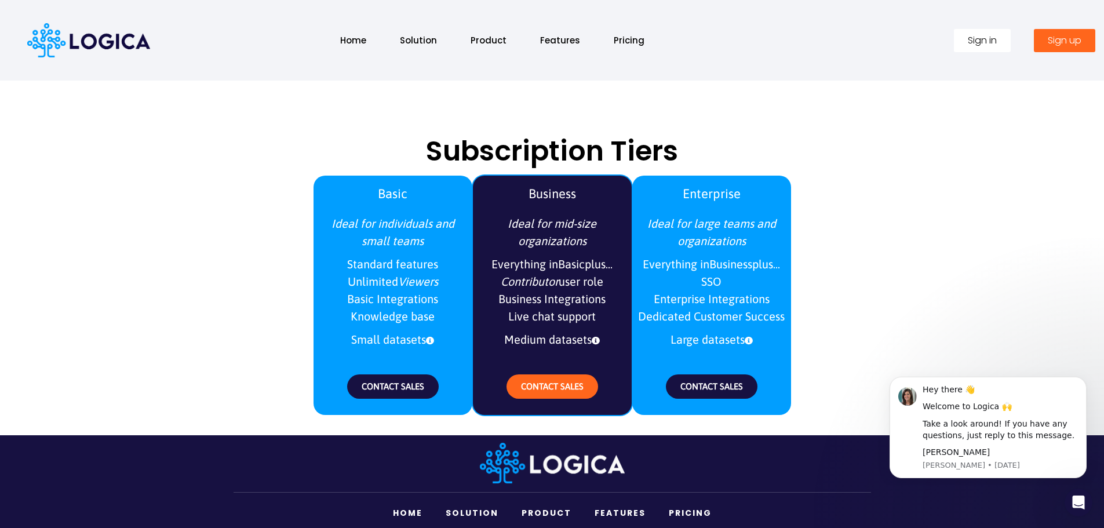 This screenshot has height=528, width=1104. I want to click on a: Sign up, so click(1065, 41).